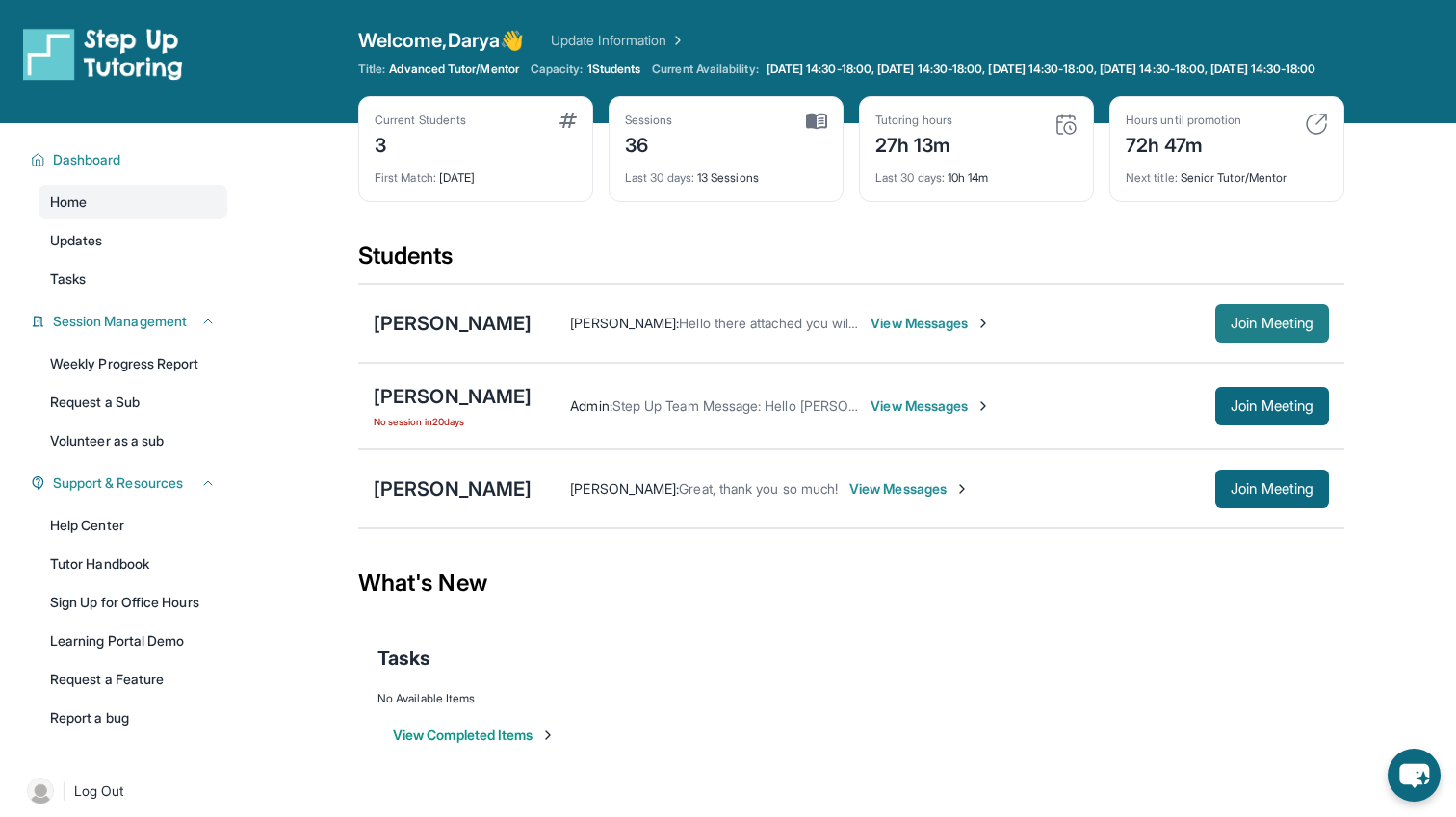  Describe the element at coordinates (851, 584) in the screenshot. I see `div: What's New` at that location.